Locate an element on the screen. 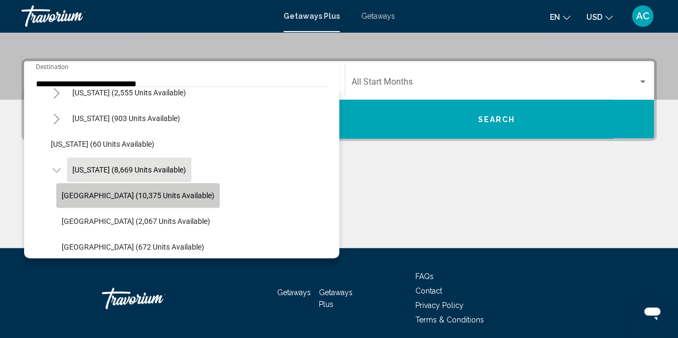 The width and height of the screenshot is (678, 338). span: Terms & Conditions is located at coordinates (449, 320).